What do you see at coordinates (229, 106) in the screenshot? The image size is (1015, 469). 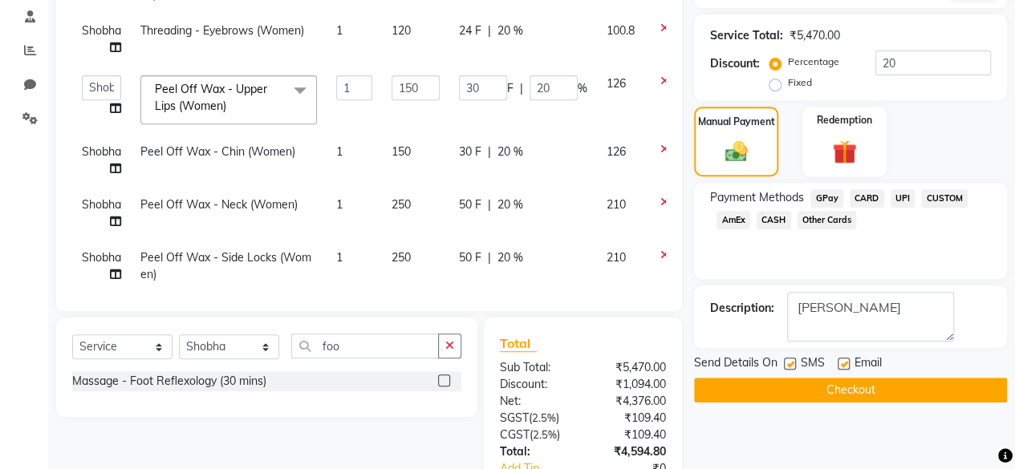 I see `a: x` at bounding box center [229, 106].